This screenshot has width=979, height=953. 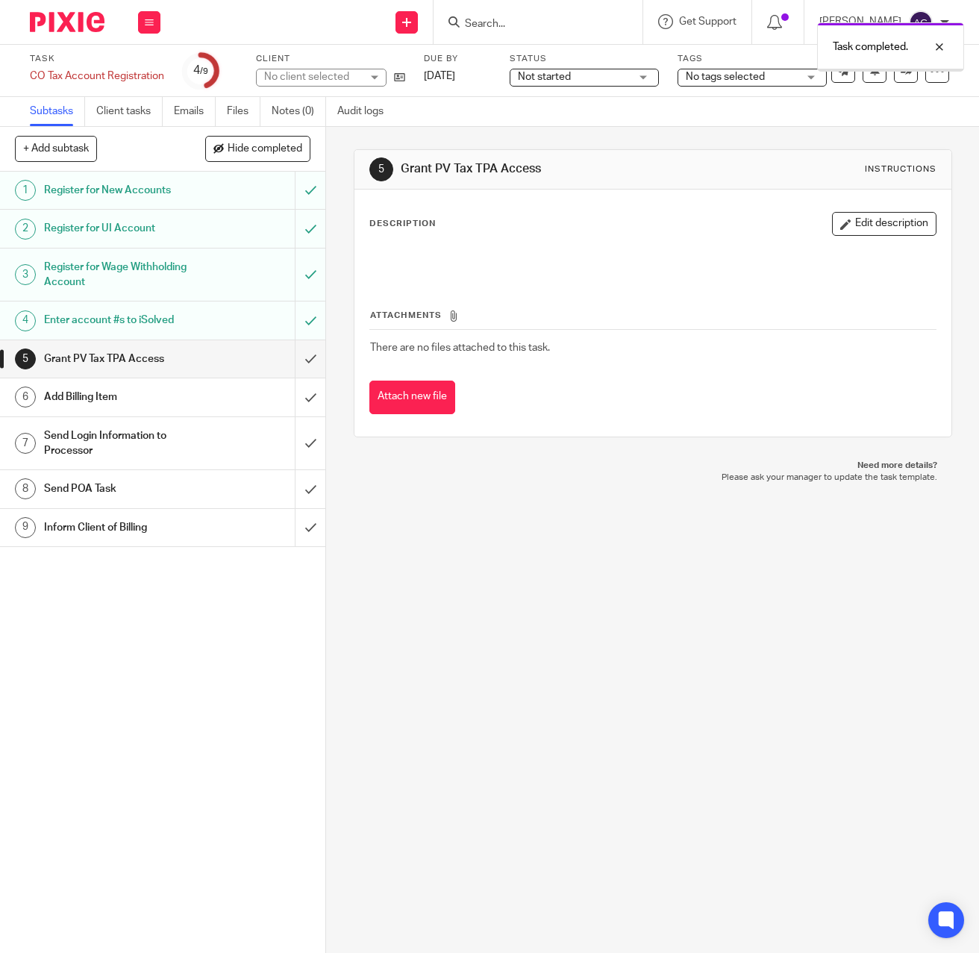 I want to click on a: Audit logs, so click(x=366, y=111).